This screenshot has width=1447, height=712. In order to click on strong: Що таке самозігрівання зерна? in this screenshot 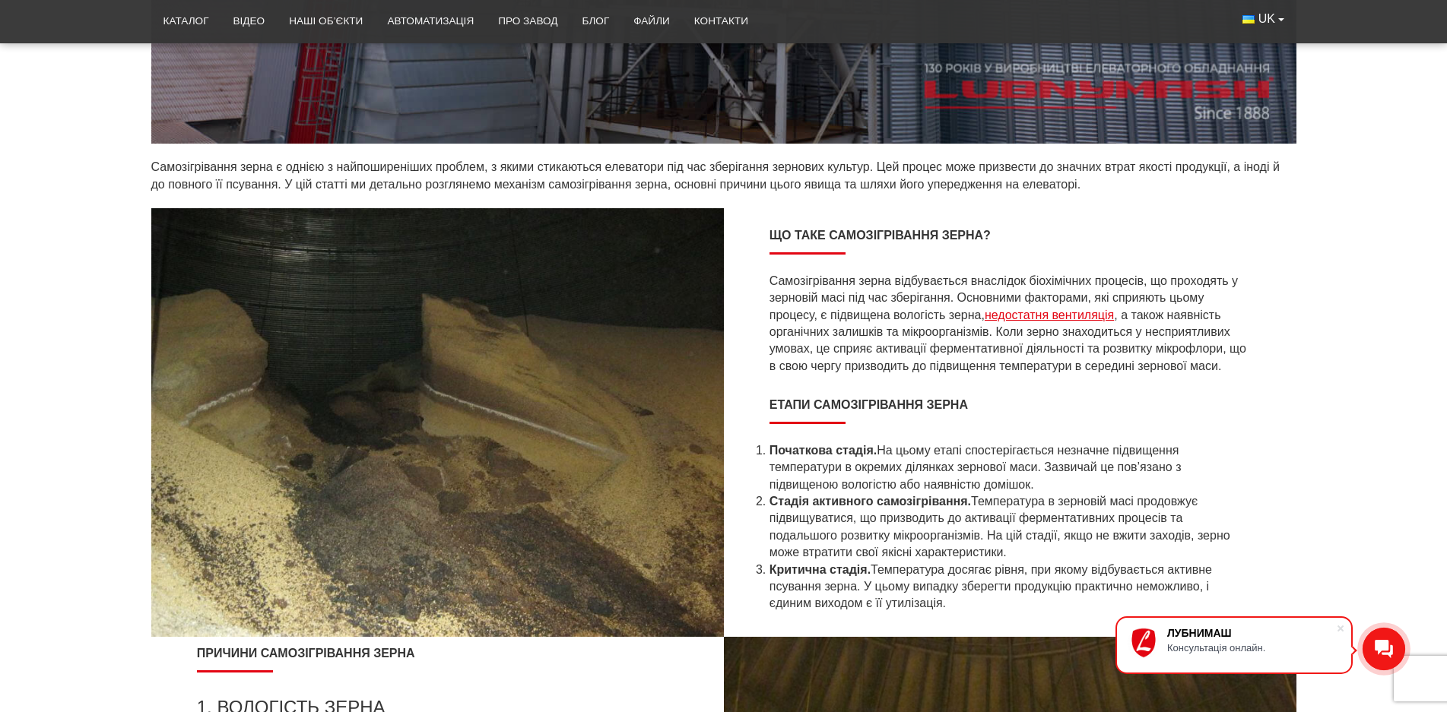, I will do `click(880, 235)`.